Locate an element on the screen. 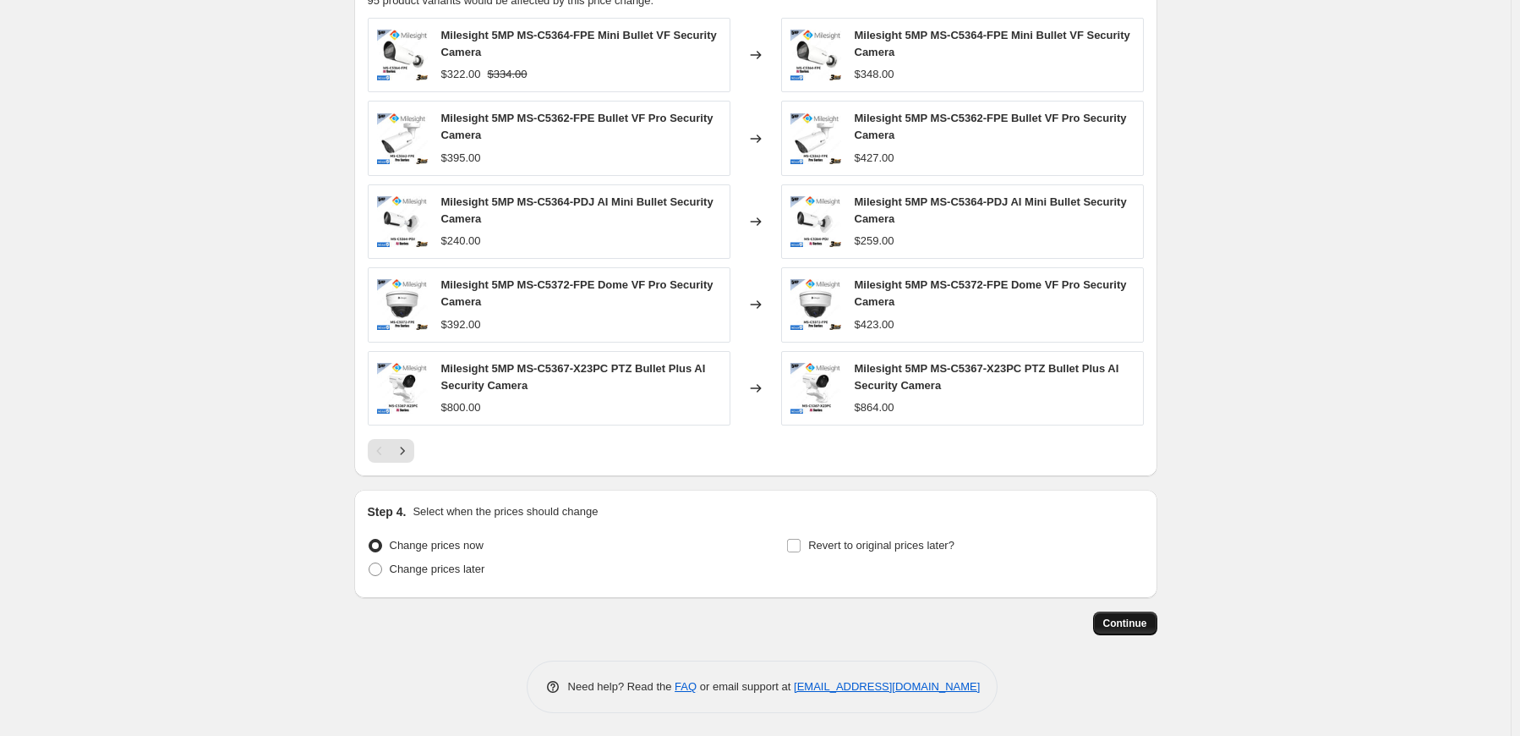  p: Select when the prices should change is located at coordinates (505, 512).